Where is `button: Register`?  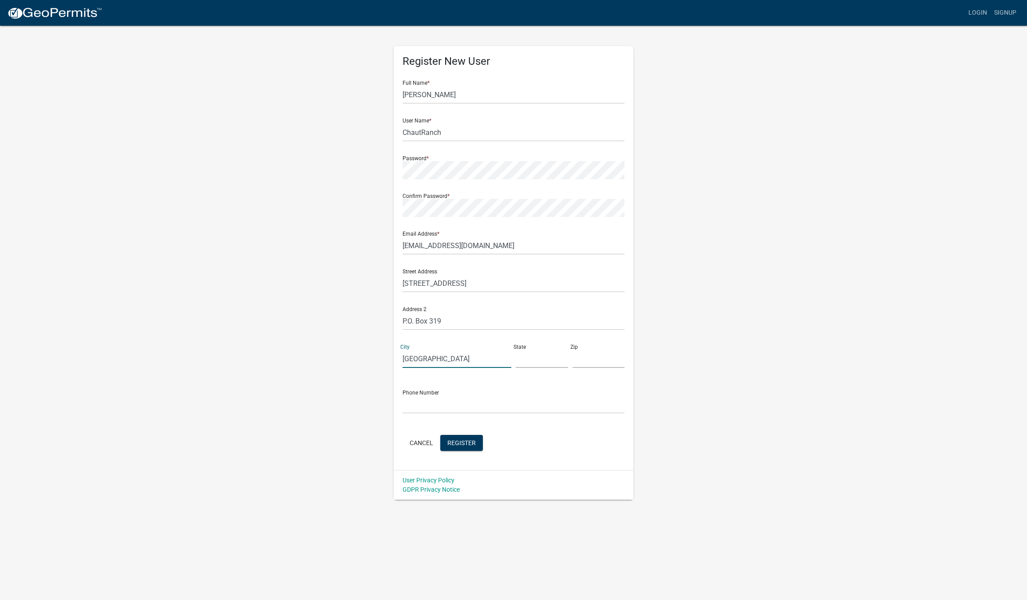
button: Register is located at coordinates (462, 443).